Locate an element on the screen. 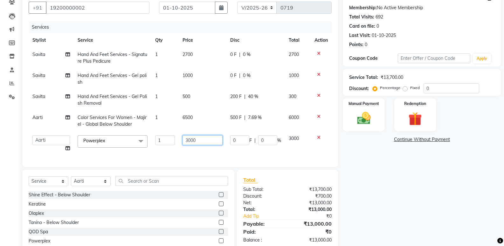 The width and height of the screenshot is (504, 246). span: 6000 is located at coordinates (294, 117).